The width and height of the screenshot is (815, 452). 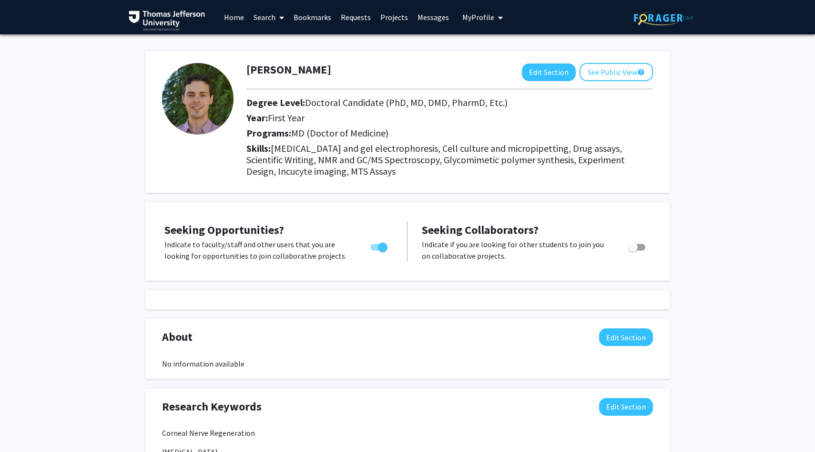 I want to click on h2: Programs:, so click(x=450, y=133).